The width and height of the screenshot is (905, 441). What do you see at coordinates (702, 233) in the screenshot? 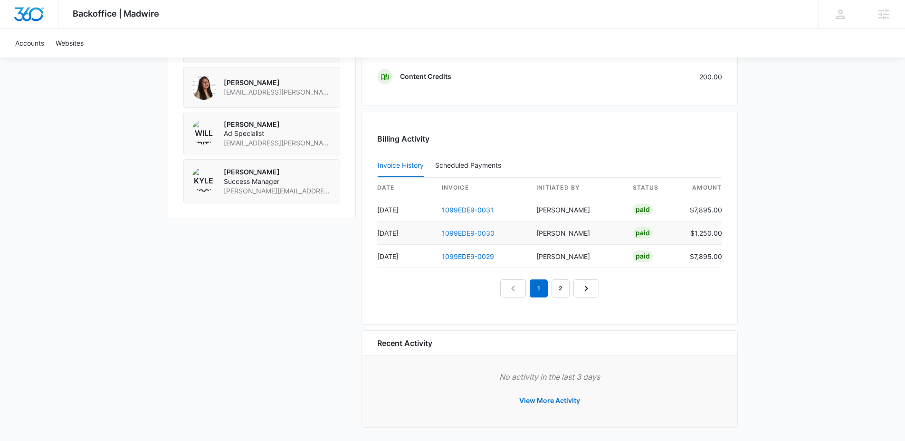
I see `td: $1,250.00` at bounding box center [702, 233].